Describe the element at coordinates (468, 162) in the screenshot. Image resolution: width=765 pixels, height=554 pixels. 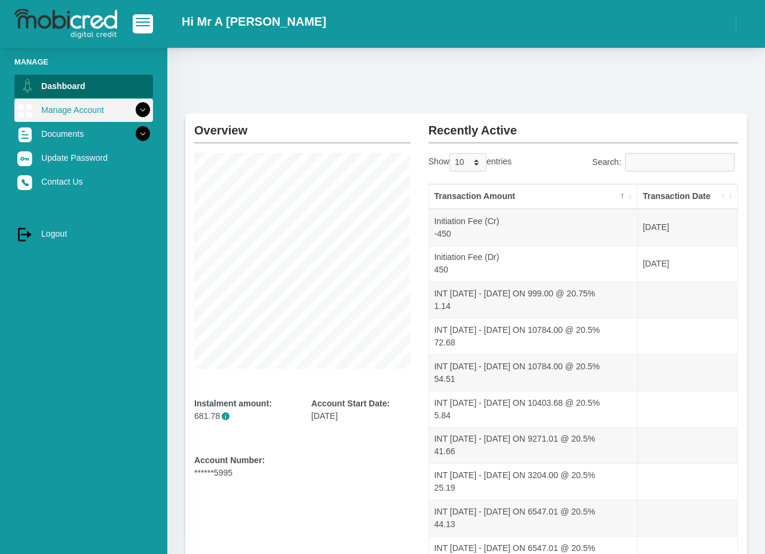
I see `select: Showentries` at that location.